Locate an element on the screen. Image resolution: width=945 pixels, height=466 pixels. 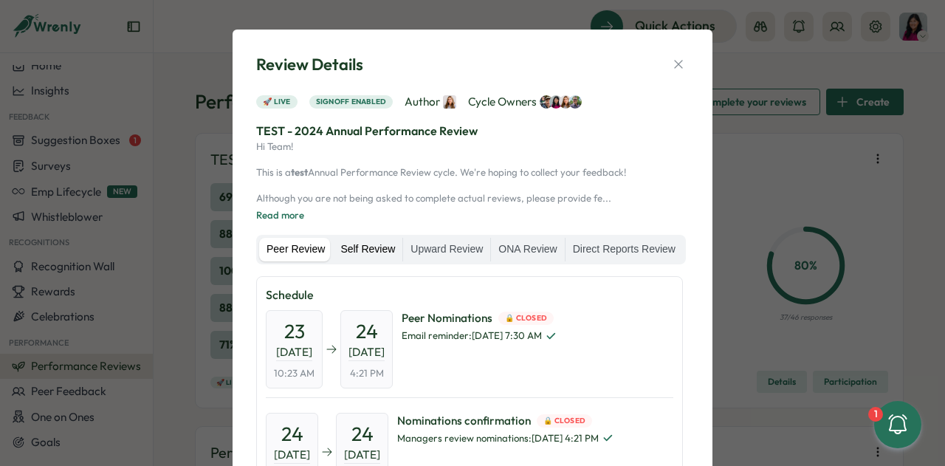
button: Read more is located at coordinates (280, 215).